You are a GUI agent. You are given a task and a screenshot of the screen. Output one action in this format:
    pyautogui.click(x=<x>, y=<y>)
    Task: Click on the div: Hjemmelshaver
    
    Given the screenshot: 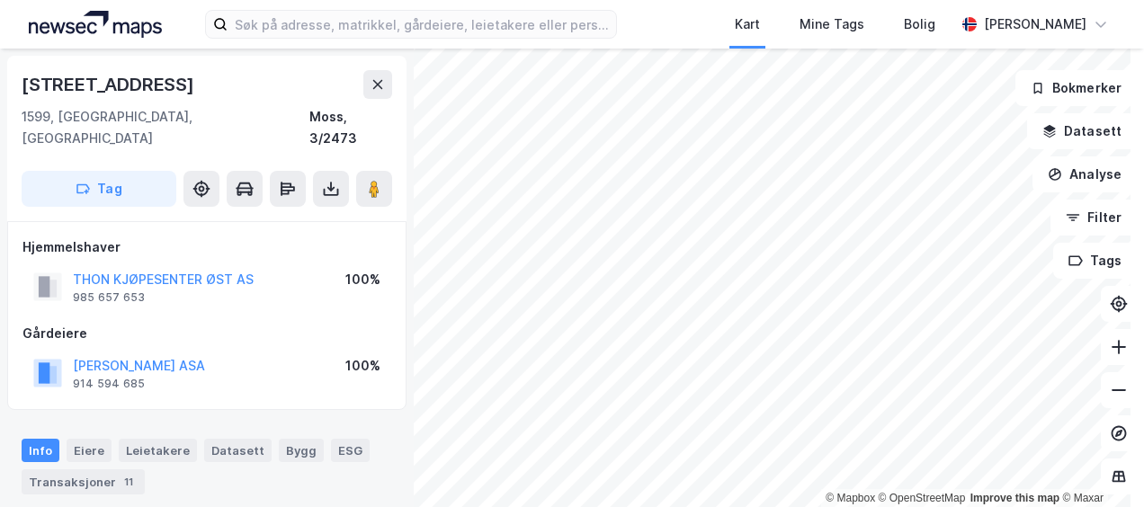 What is the action you would take?
    pyautogui.click(x=207, y=247)
    